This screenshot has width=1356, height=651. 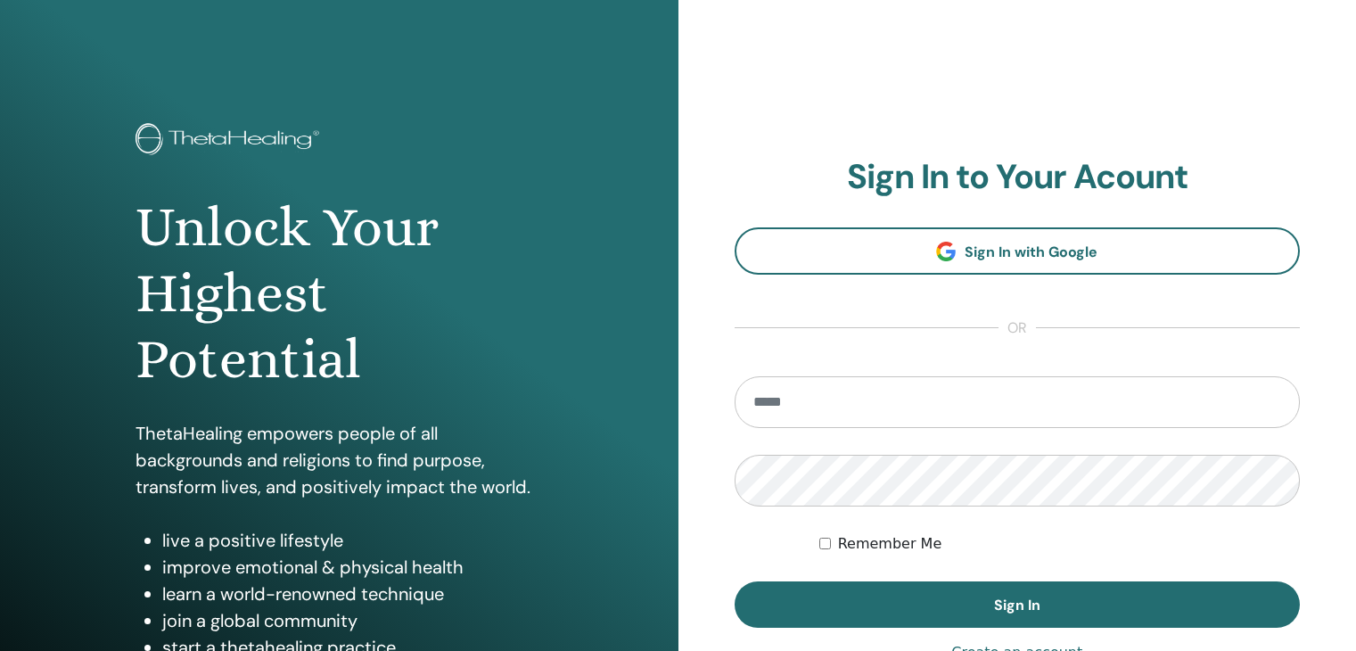 What do you see at coordinates (1017, 251) in the screenshot?
I see `a: Sign In with Google` at bounding box center [1017, 251].